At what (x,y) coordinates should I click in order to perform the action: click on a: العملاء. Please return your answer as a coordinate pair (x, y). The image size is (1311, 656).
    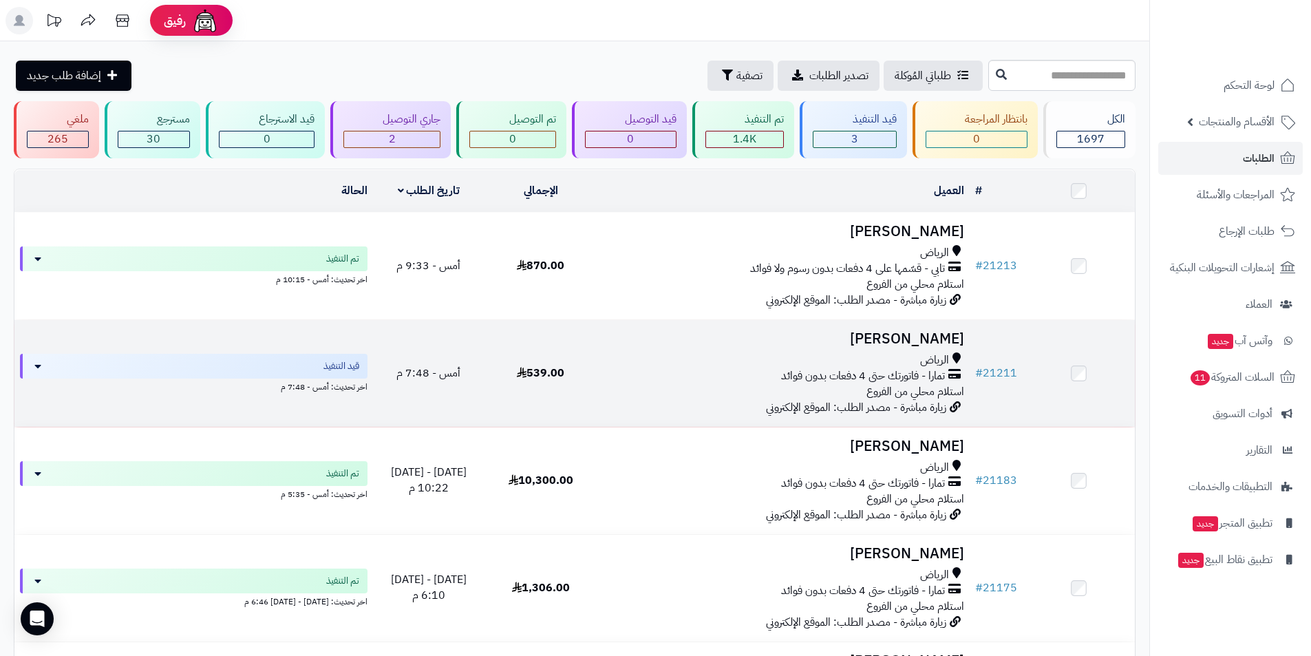
    Looking at the image, I should click on (1231, 304).